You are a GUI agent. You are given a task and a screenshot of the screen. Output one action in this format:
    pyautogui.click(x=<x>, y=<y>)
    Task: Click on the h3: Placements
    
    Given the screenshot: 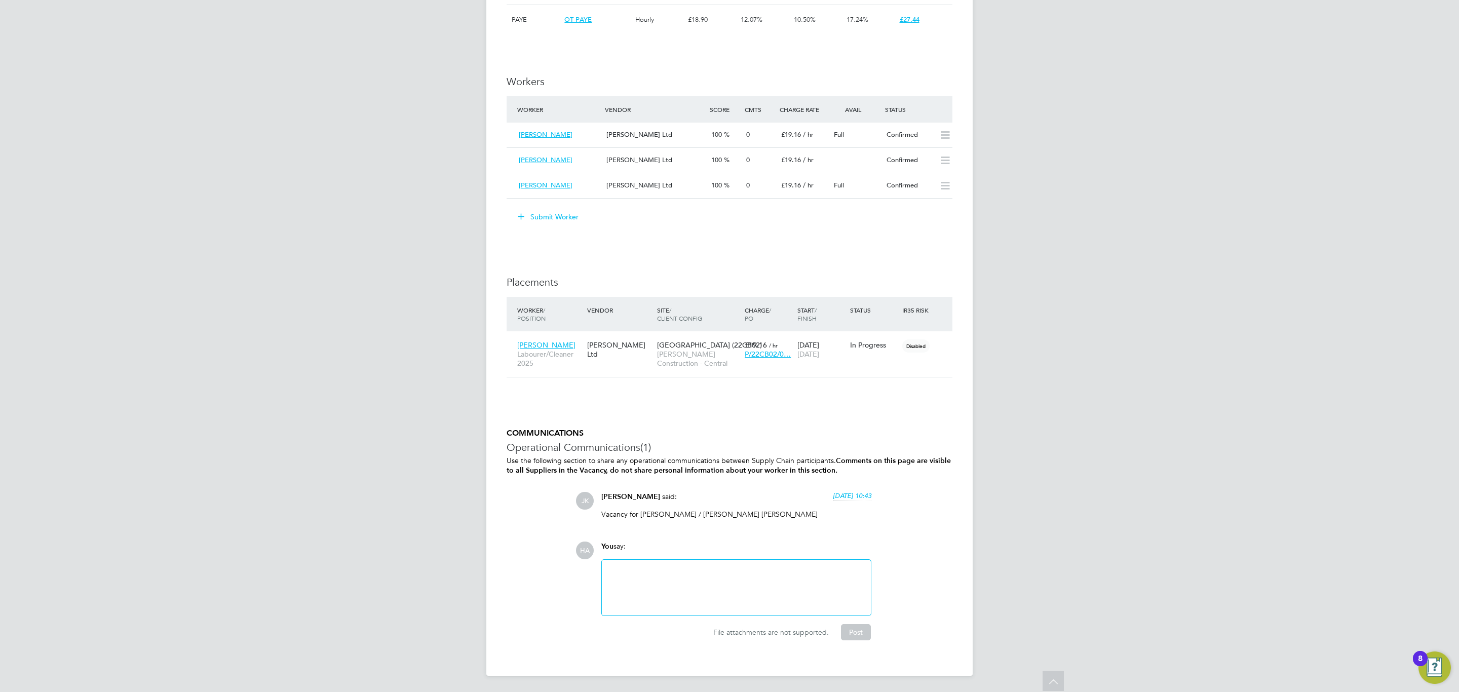 What is the action you would take?
    pyautogui.click(x=730, y=282)
    